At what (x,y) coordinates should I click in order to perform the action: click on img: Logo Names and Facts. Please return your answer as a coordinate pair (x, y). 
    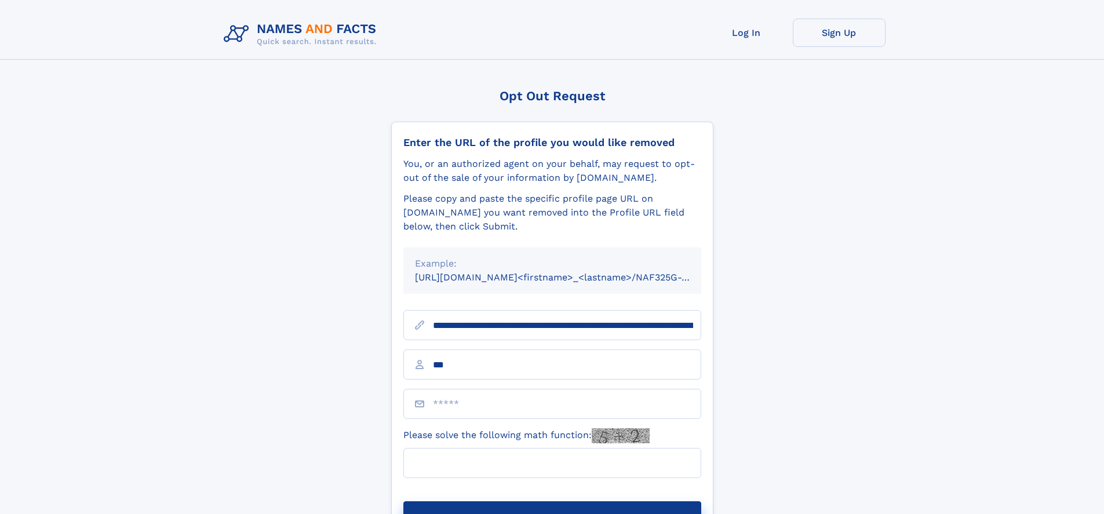
    Looking at the image, I should click on (303, 34).